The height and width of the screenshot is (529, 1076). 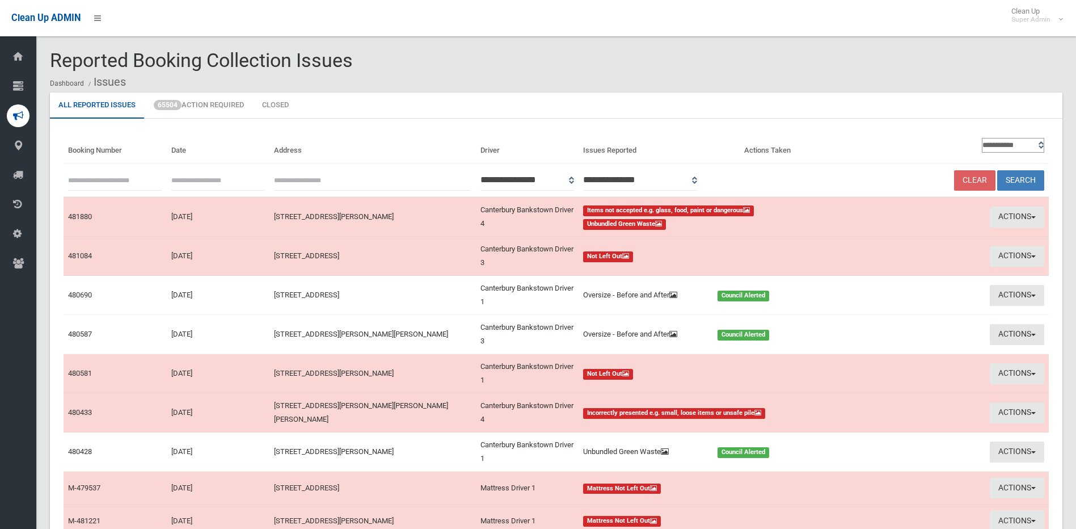 What do you see at coordinates (80, 255) in the screenshot?
I see `a: 481084` at bounding box center [80, 255].